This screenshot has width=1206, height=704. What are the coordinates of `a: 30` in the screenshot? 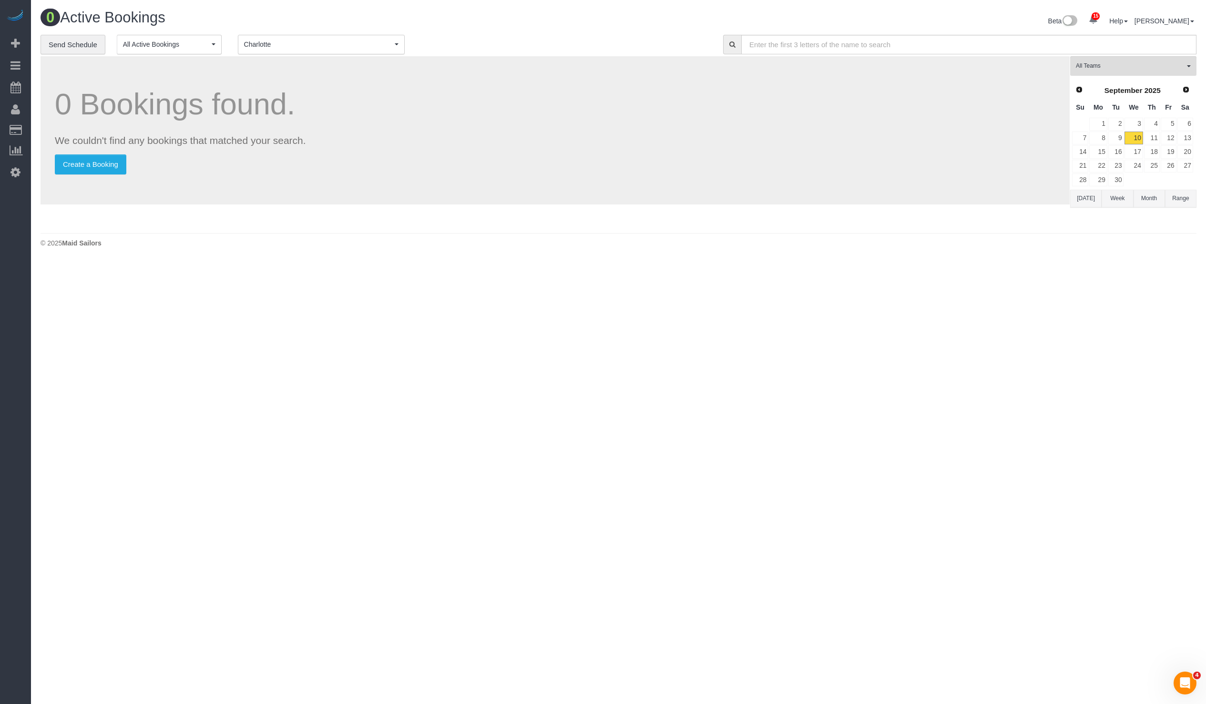 It's located at (1115, 180).